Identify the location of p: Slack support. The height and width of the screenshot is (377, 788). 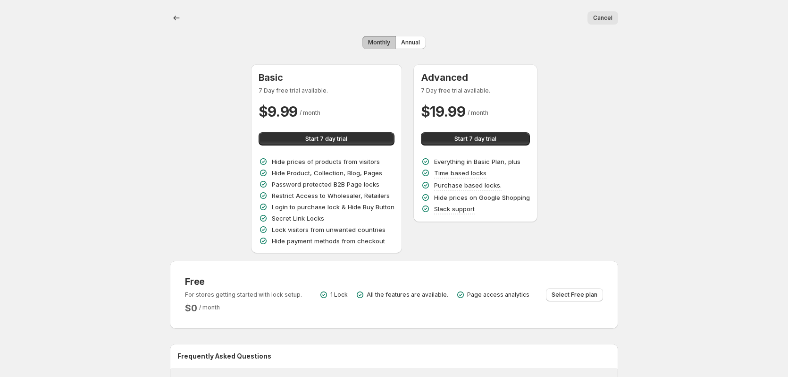
(455, 209).